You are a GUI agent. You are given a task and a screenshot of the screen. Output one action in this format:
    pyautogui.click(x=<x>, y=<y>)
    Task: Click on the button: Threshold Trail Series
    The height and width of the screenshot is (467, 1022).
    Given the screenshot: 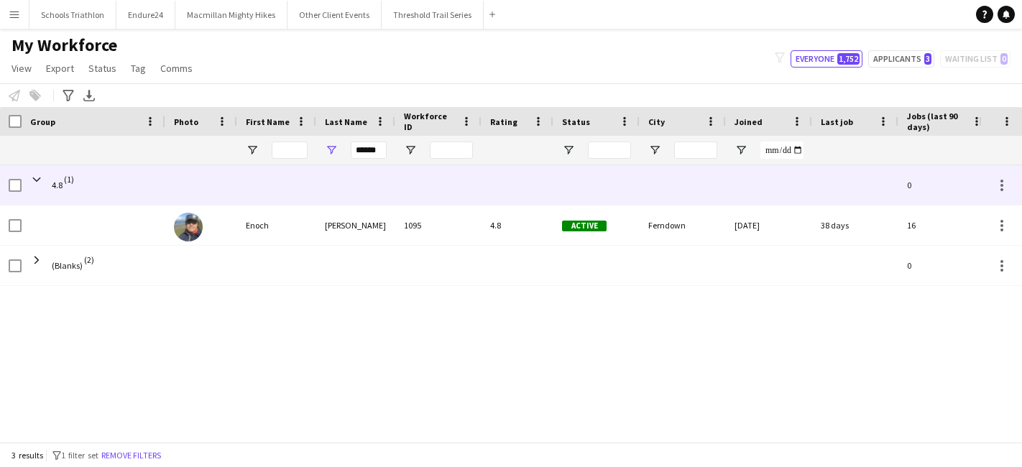 What is the action you would take?
    pyautogui.click(x=433, y=14)
    